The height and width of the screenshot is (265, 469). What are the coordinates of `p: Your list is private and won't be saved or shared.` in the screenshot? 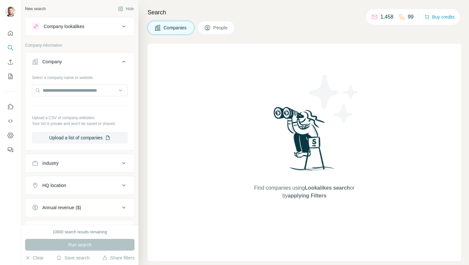 It's located at (80, 124).